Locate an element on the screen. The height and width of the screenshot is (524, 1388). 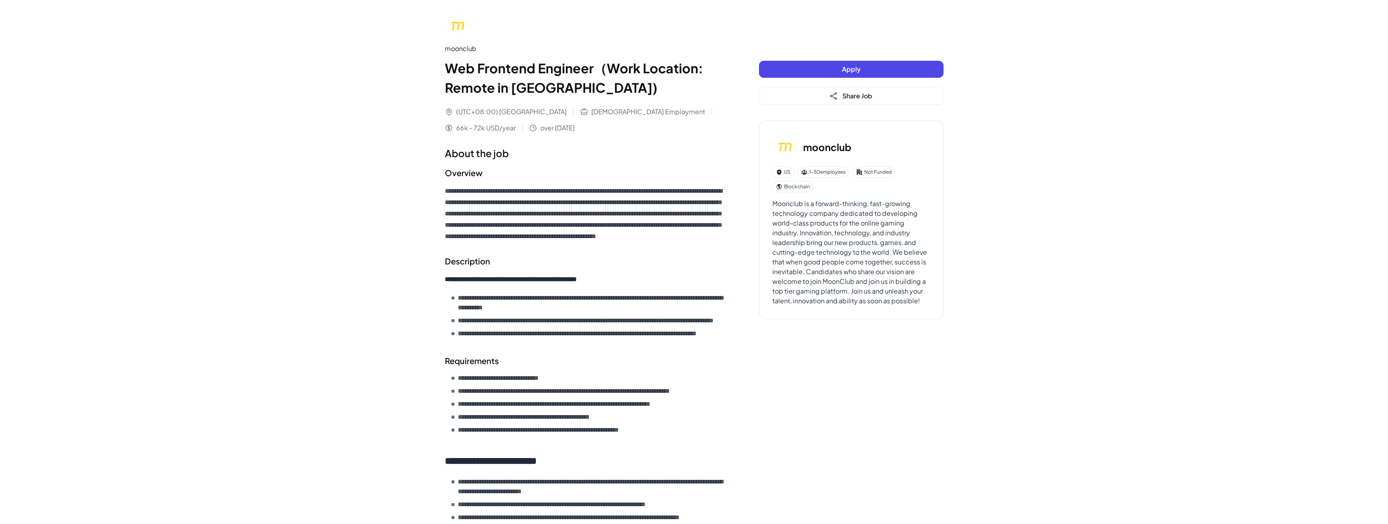
div: 1-50 employees is located at coordinates (823, 172).